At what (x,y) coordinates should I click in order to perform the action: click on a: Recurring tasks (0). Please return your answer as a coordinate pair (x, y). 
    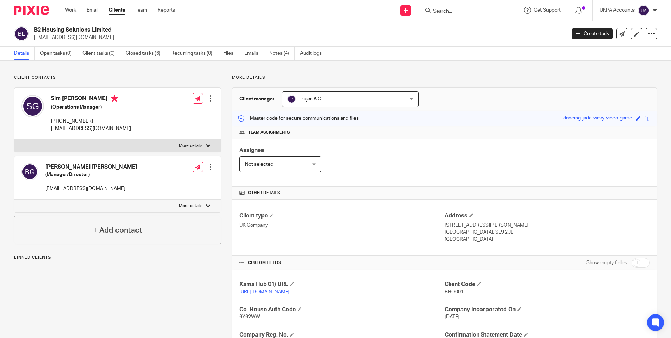
    Looking at the image, I should click on (194, 53).